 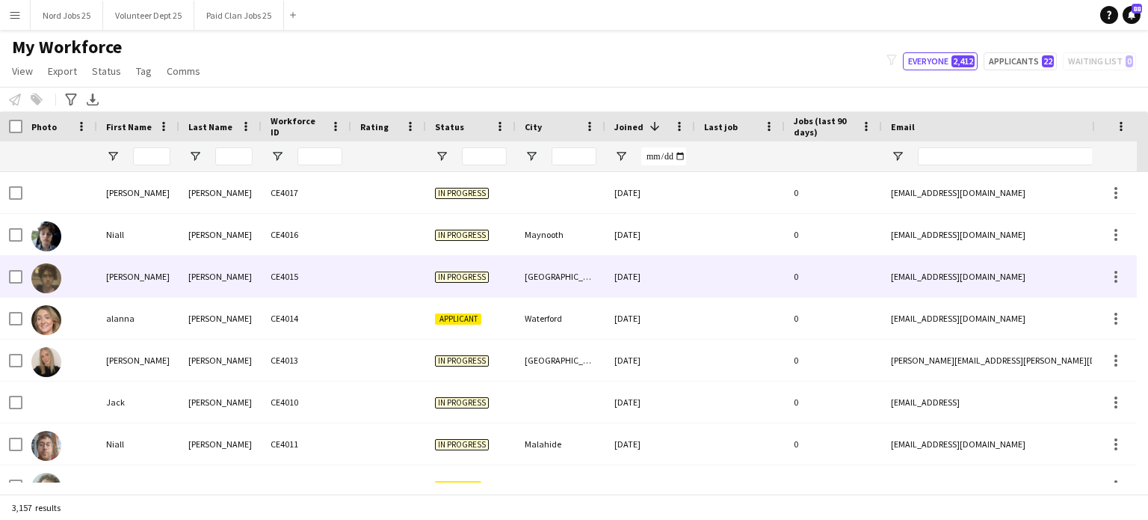 I want to click on button: Nord Jobs 25, so click(x=67, y=15).